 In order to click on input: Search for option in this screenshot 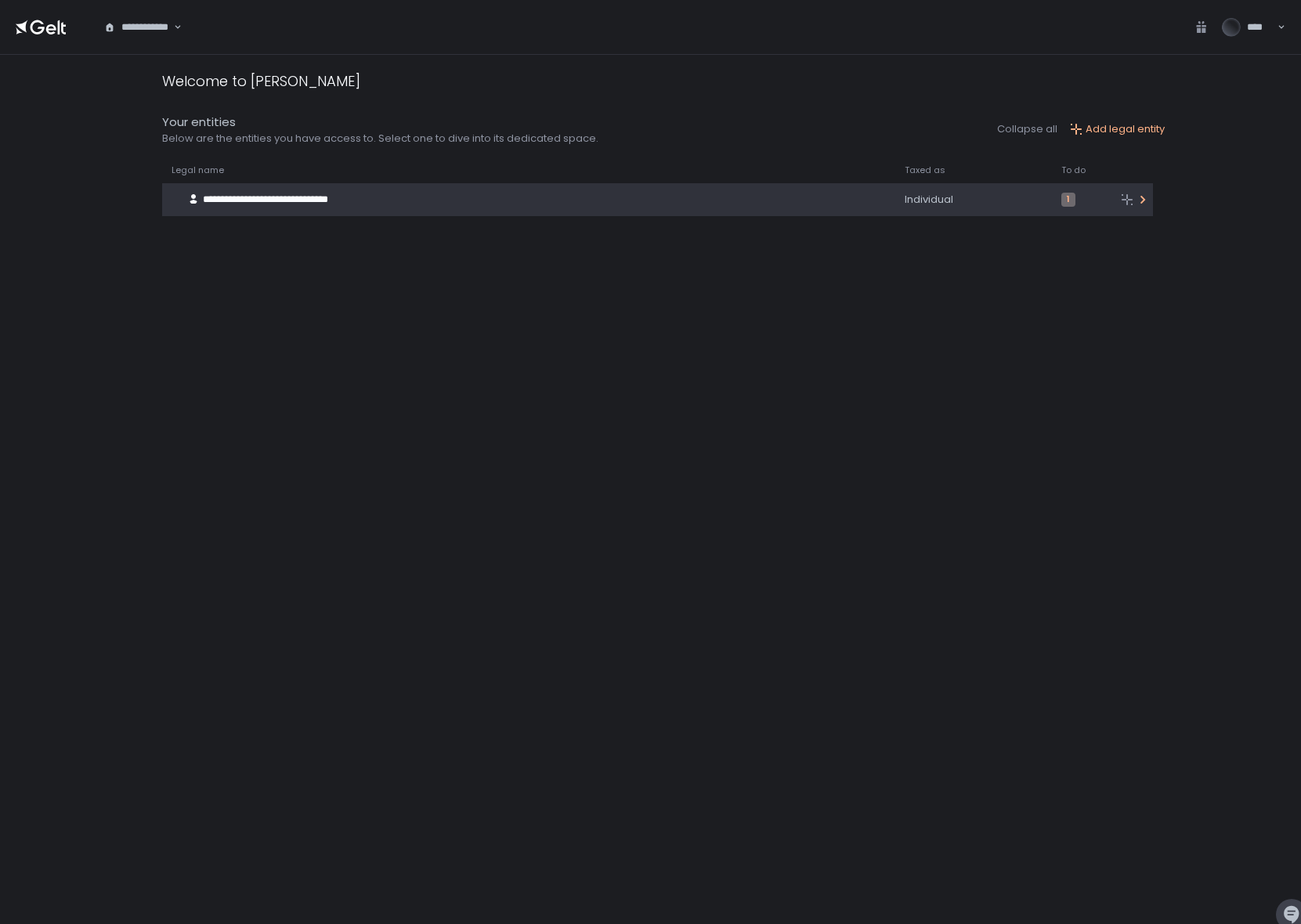, I will do `click(171, 27)`.